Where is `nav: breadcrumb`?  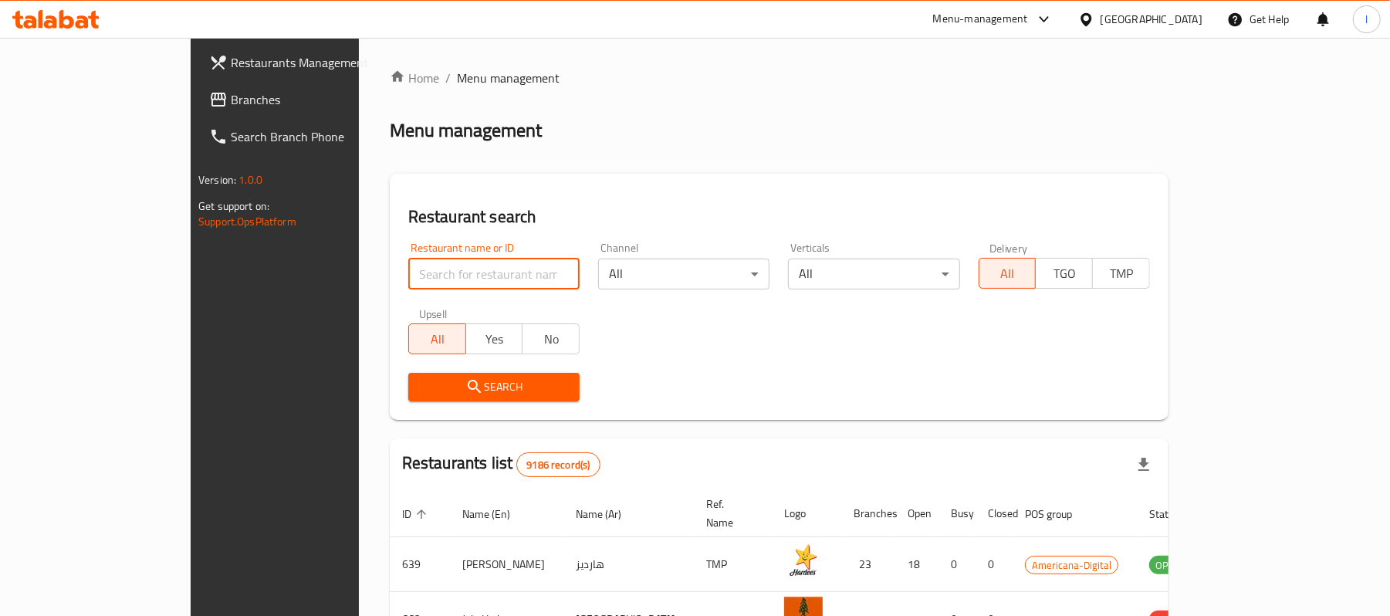
nav: breadcrumb is located at coordinates (778, 78).